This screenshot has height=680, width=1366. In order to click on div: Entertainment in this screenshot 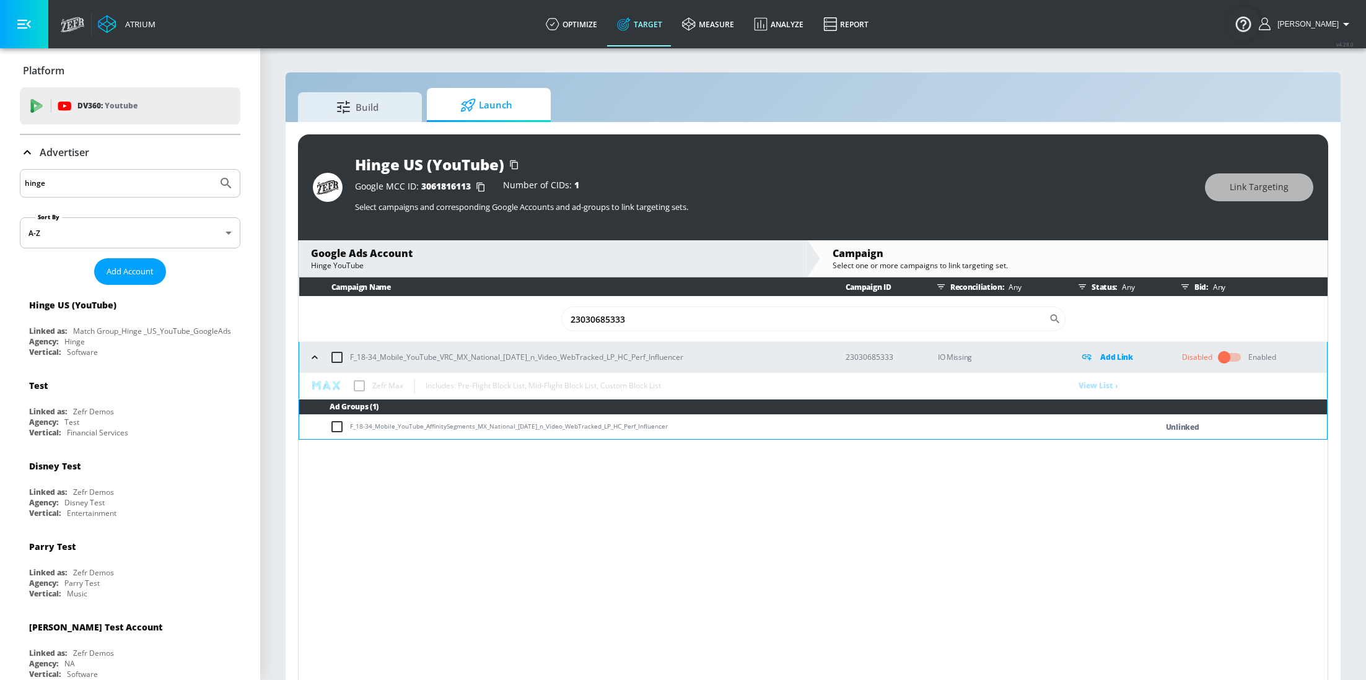, I will do `click(92, 513)`.